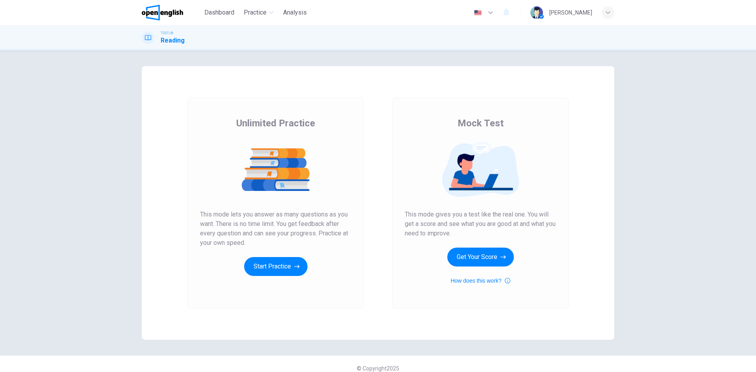 Image resolution: width=756 pixels, height=372 pixels. What do you see at coordinates (481, 257) in the screenshot?
I see `button: Get Your Score` at bounding box center [481, 257].